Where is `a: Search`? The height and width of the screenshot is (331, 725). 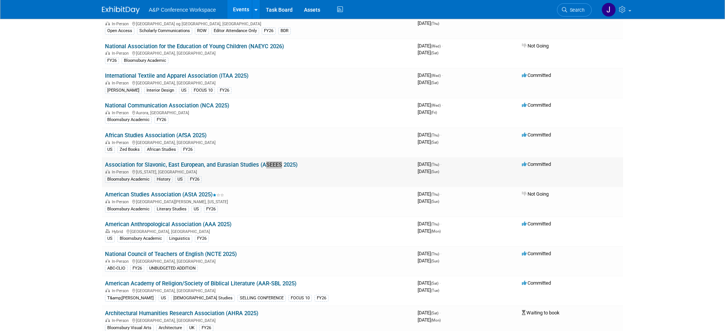 a: Search is located at coordinates (574, 10).